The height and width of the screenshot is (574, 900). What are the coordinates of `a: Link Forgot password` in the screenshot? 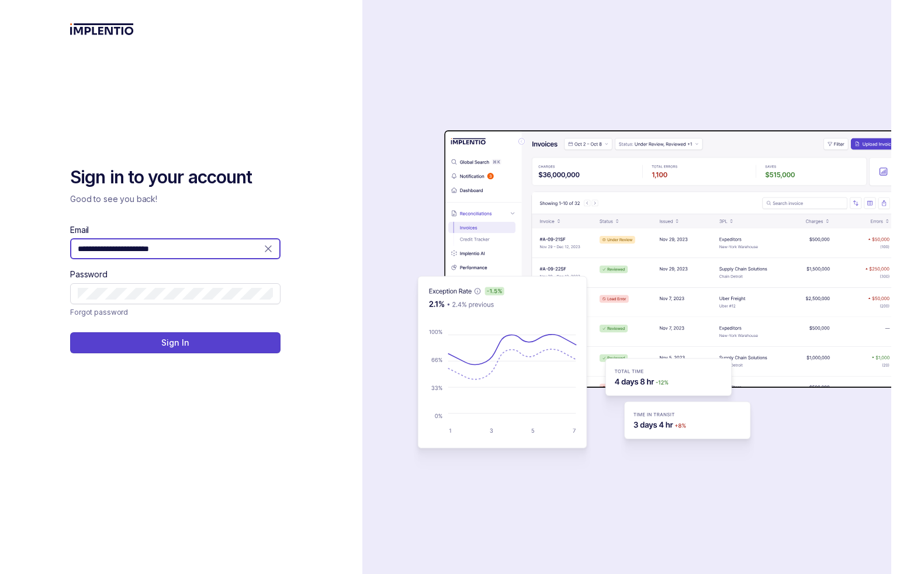 It's located at (99, 313).